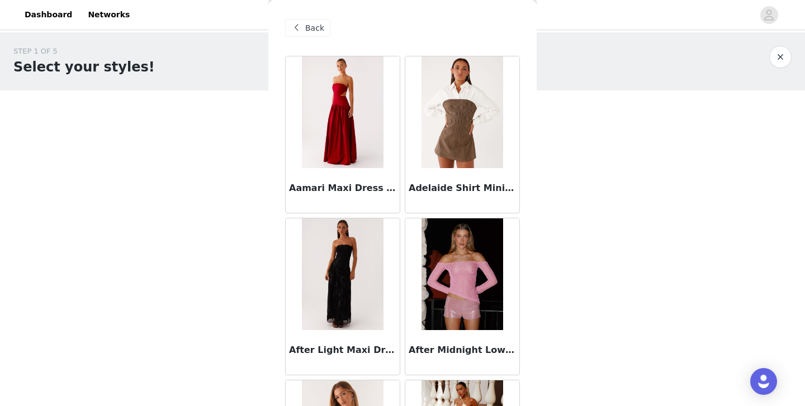 The height and width of the screenshot is (406, 805). What do you see at coordinates (343, 188) in the screenshot?
I see `h3: Aamari Maxi Dress - Red` at bounding box center [343, 188].